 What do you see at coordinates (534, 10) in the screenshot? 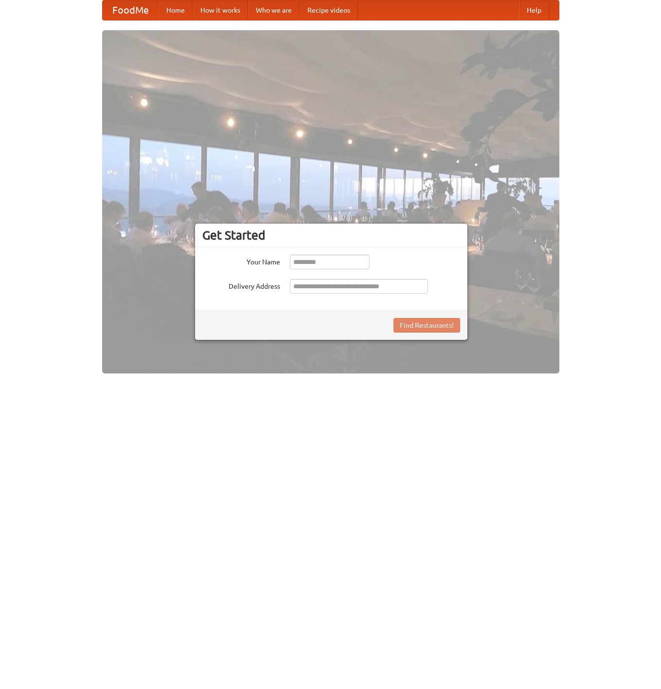
I see `a: Help` at bounding box center [534, 10].